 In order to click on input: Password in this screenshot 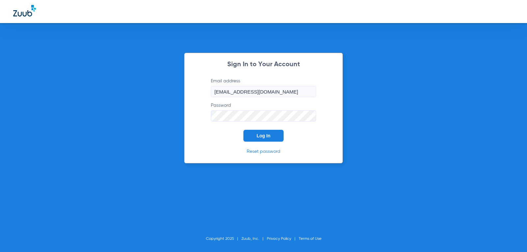, I will do `click(263, 116)`.